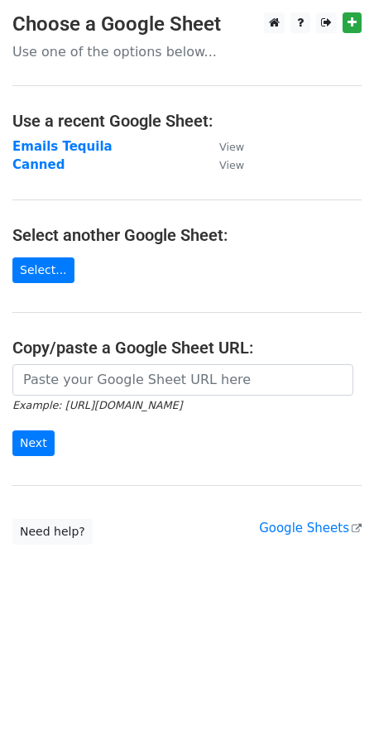 This screenshot has width=374, height=735. Describe the element at coordinates (38, 165) in the screenshot. I see `strong: Canned` at that location.